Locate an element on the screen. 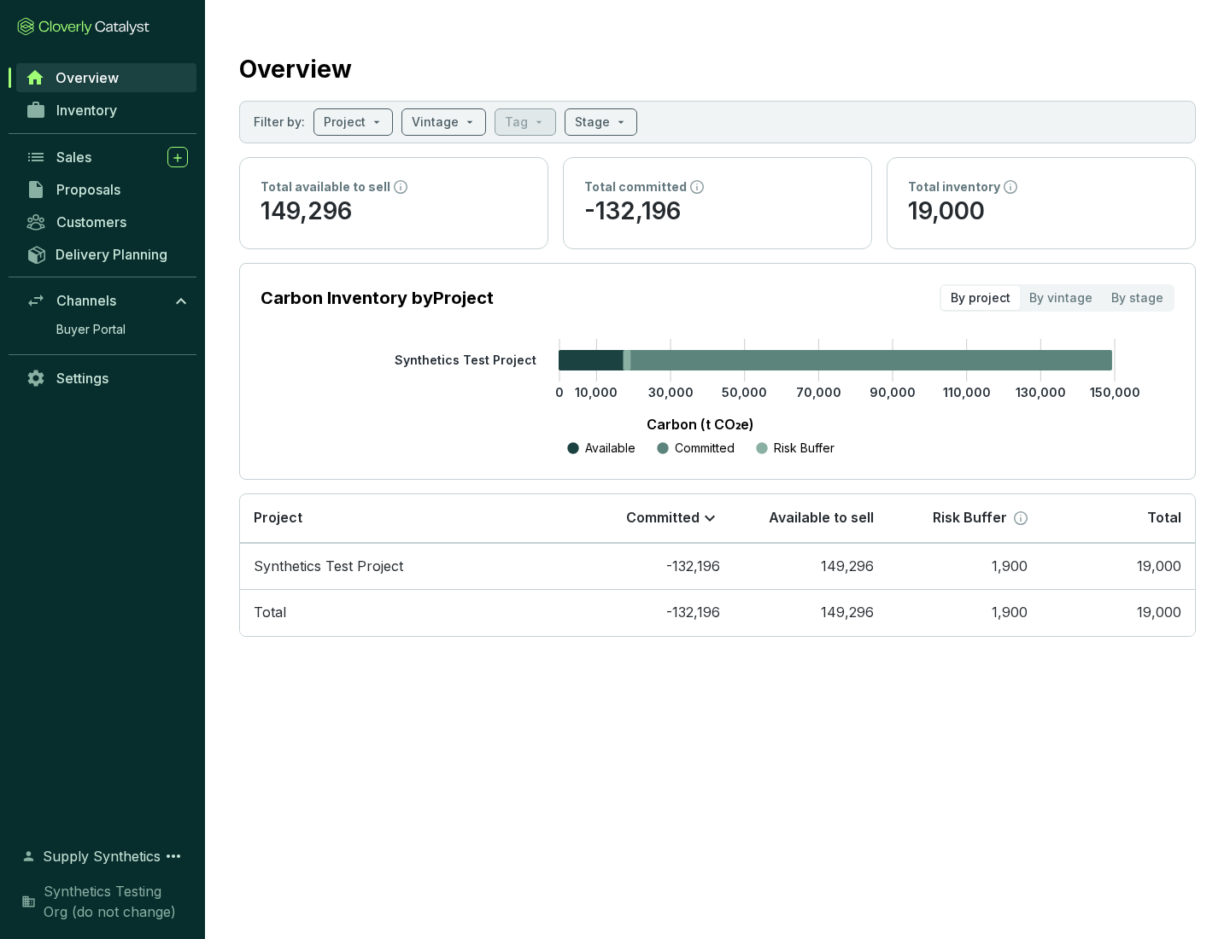 The image size is (1230, 939). span: Customers is located at coordinates (91, 222).